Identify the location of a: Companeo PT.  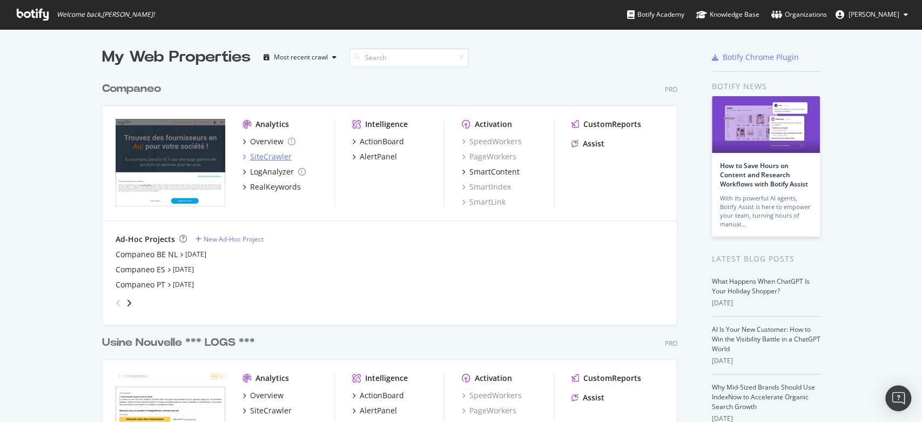
(140, 285).